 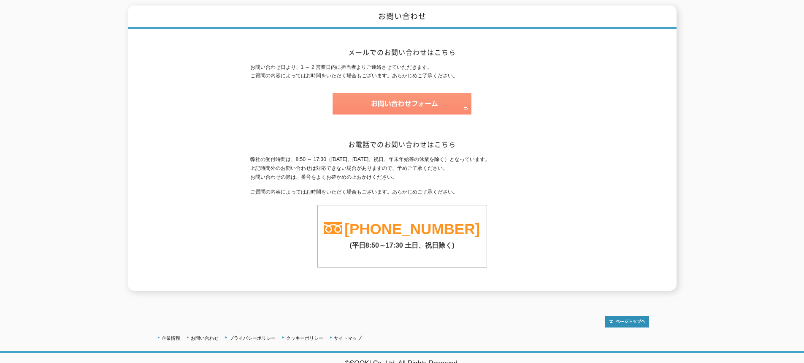 I want to click on p: ご質問の内容によってはお時間をいただく場合もございます。あらかじめご了承ください。, so click(x=402, y=192).